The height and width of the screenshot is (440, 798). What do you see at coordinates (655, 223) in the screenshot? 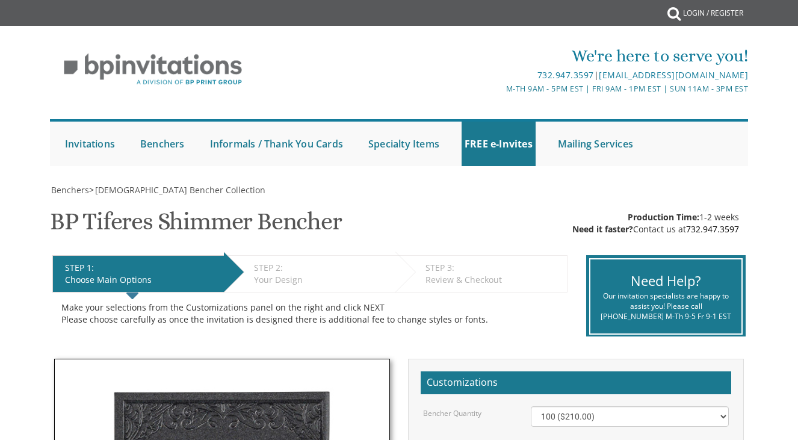
I see `div: 1-2 weeks Contact us at` at bounding box center [655, 223].